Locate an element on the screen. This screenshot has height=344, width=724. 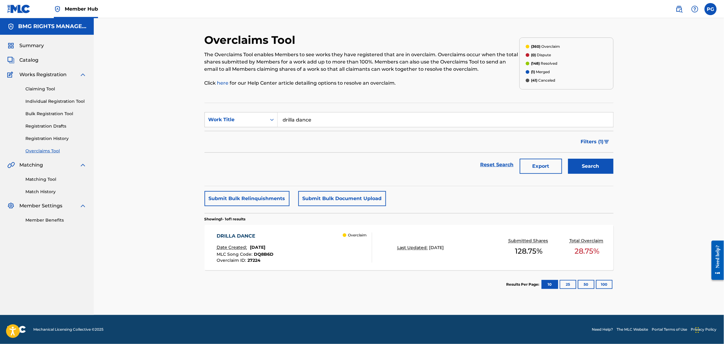
div: Open Resource Center is located at coordinates (11, 24).